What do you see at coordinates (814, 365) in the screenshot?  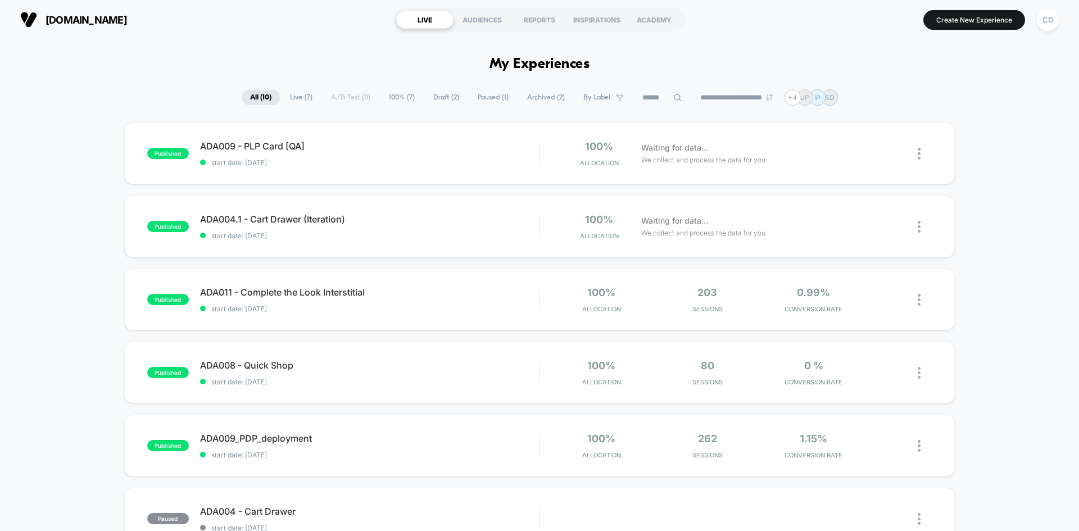 I see `span: 0 %` at bounding box center [814, 365].